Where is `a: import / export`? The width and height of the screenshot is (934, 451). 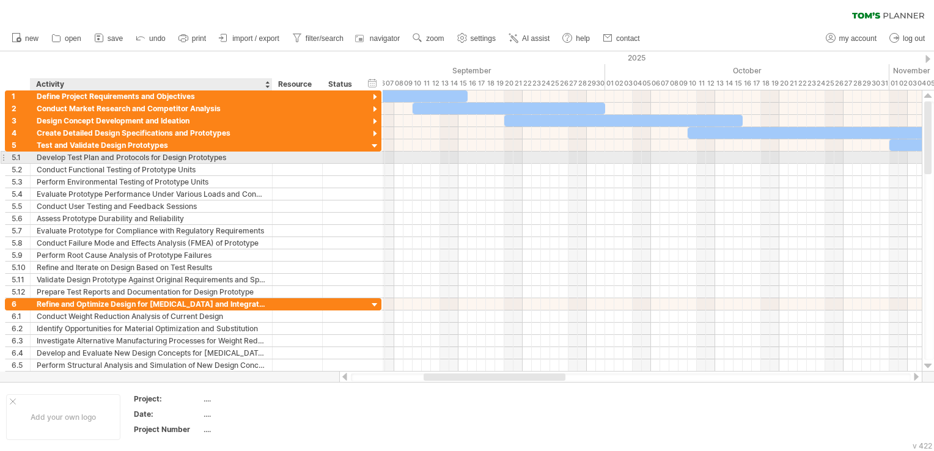
a: import / export is located at coordinates (250, 39).